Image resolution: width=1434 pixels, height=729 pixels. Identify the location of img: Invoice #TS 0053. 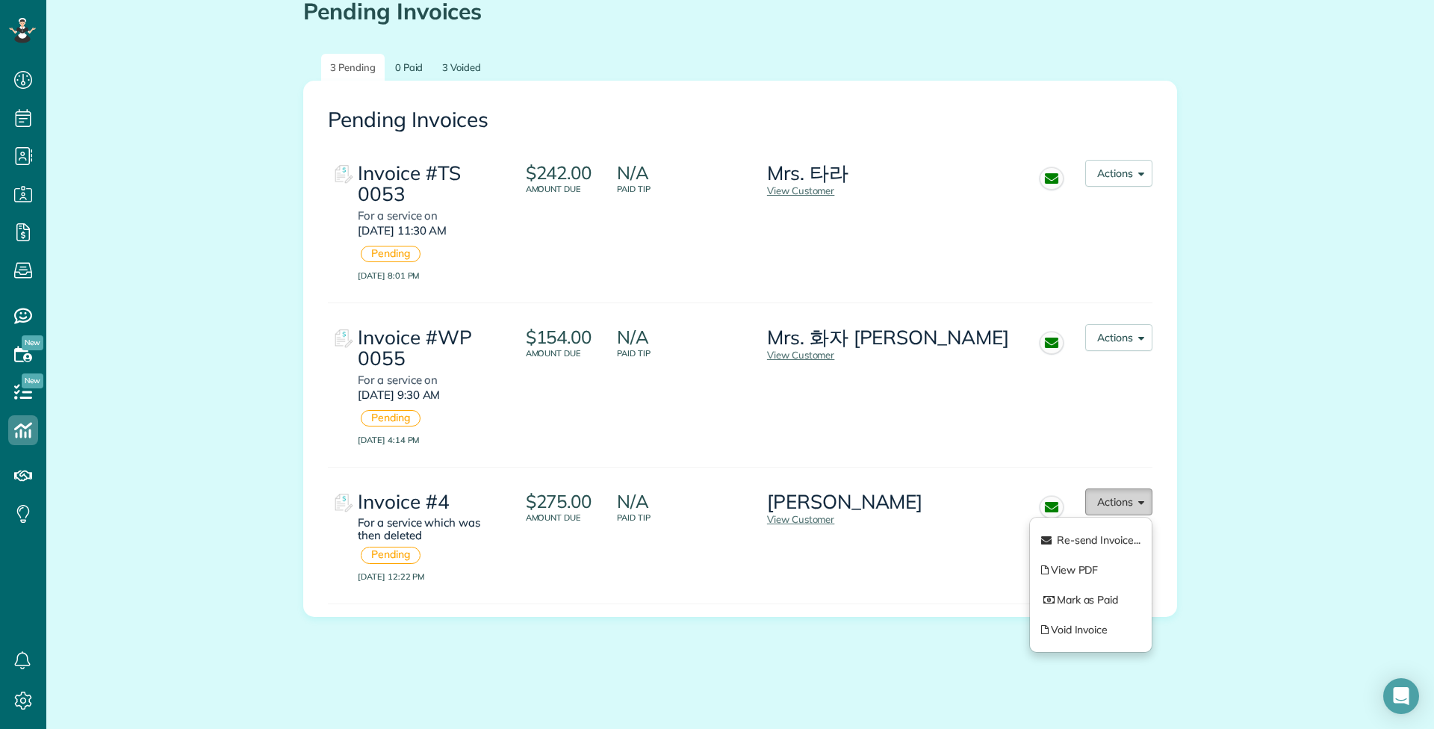
(343, 175).